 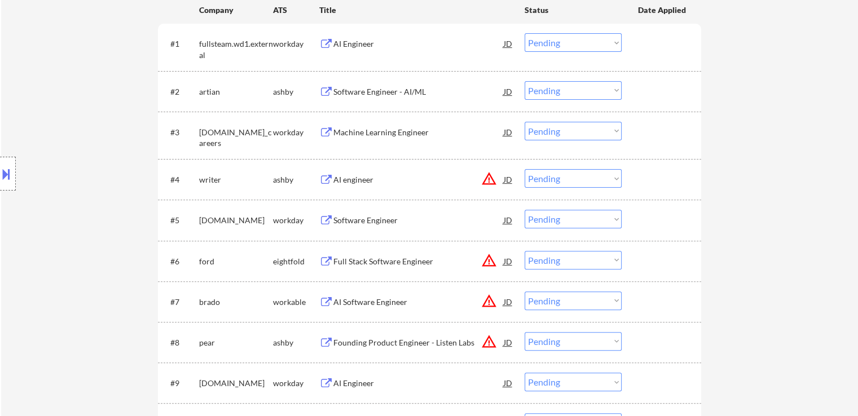 I want to click on div: #1, so click(x=180, y=44).